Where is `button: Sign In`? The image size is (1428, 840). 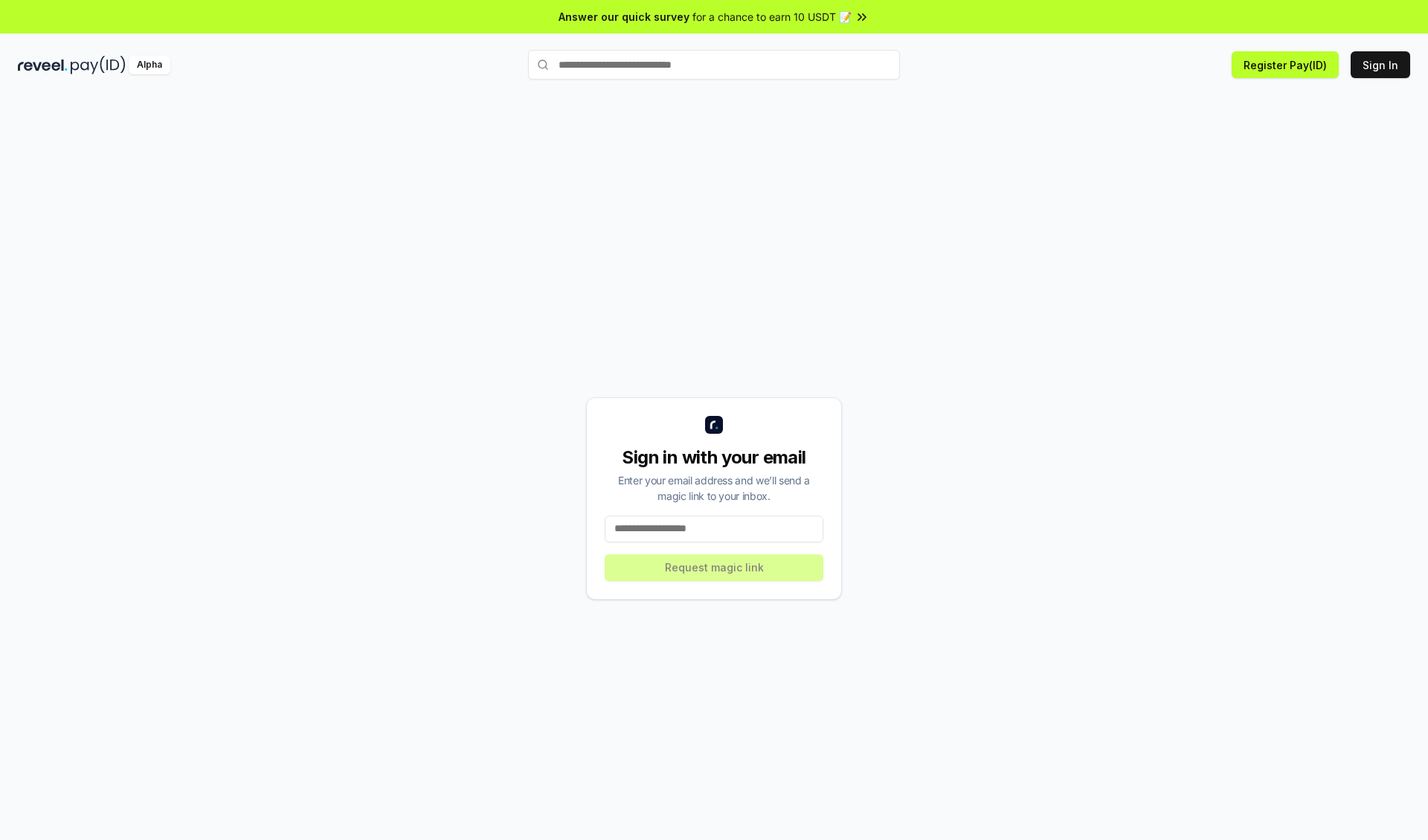
button: Sign In is located at coordinates (1380, 65).